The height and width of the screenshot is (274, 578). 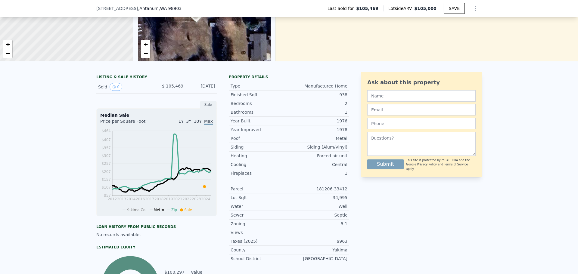 What do you see at coordinates (208, 105) in the screenshot?
I see `div: Sale` at bounding box center [208, 105].